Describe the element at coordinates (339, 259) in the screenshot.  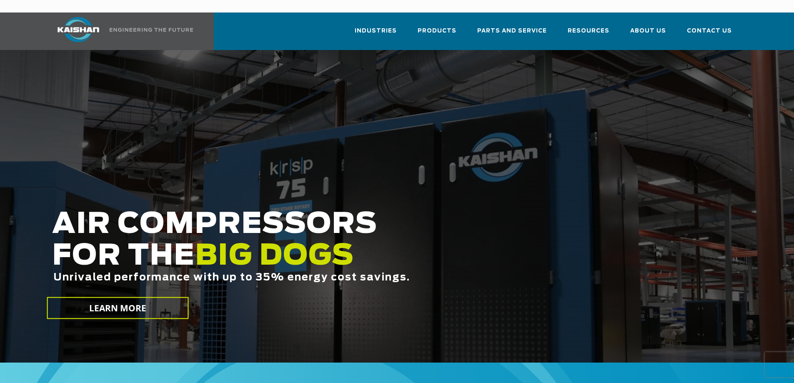
I see `h2: AIR COMPRESSORS FOR THE` at that location.